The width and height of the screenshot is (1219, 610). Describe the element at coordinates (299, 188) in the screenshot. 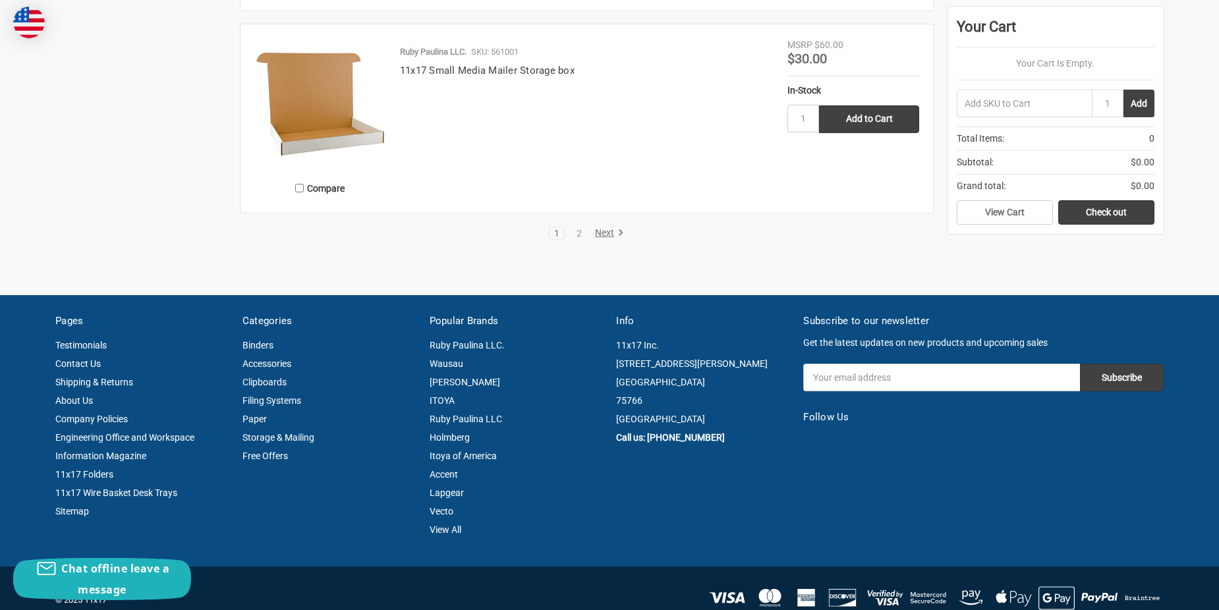

I see `input: Compare` at that location.